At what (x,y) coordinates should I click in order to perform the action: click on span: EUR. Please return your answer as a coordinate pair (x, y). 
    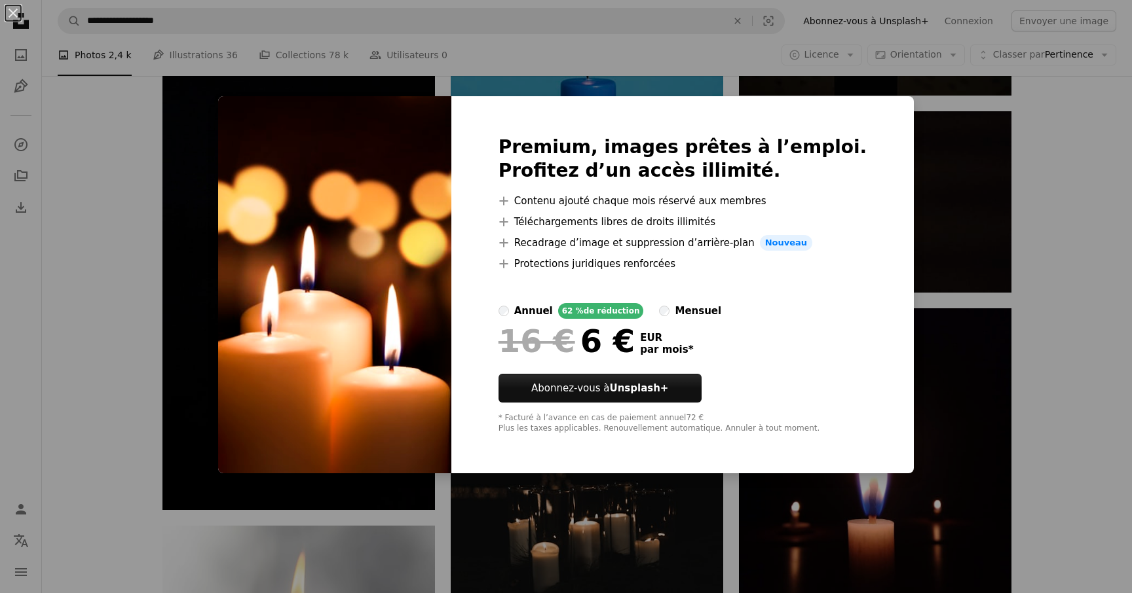
    Looking at the image, I should click on (666, 338).